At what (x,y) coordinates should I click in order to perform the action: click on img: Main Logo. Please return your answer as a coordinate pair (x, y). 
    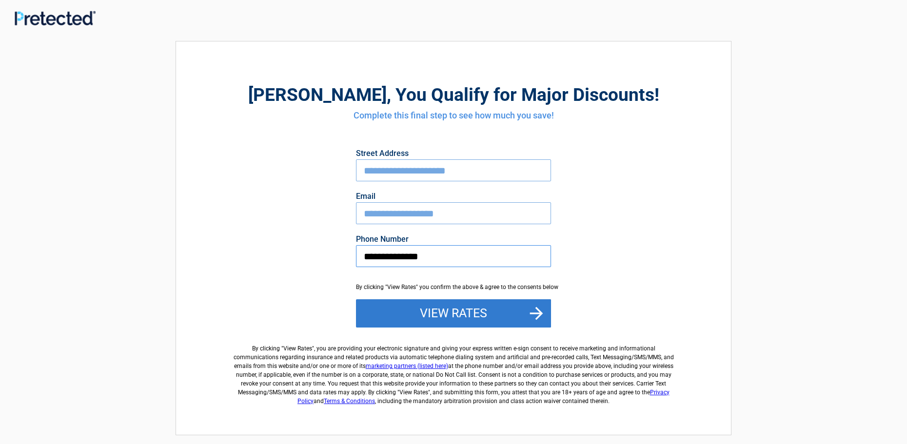
    Looking at the image, I should click on (55, 18).